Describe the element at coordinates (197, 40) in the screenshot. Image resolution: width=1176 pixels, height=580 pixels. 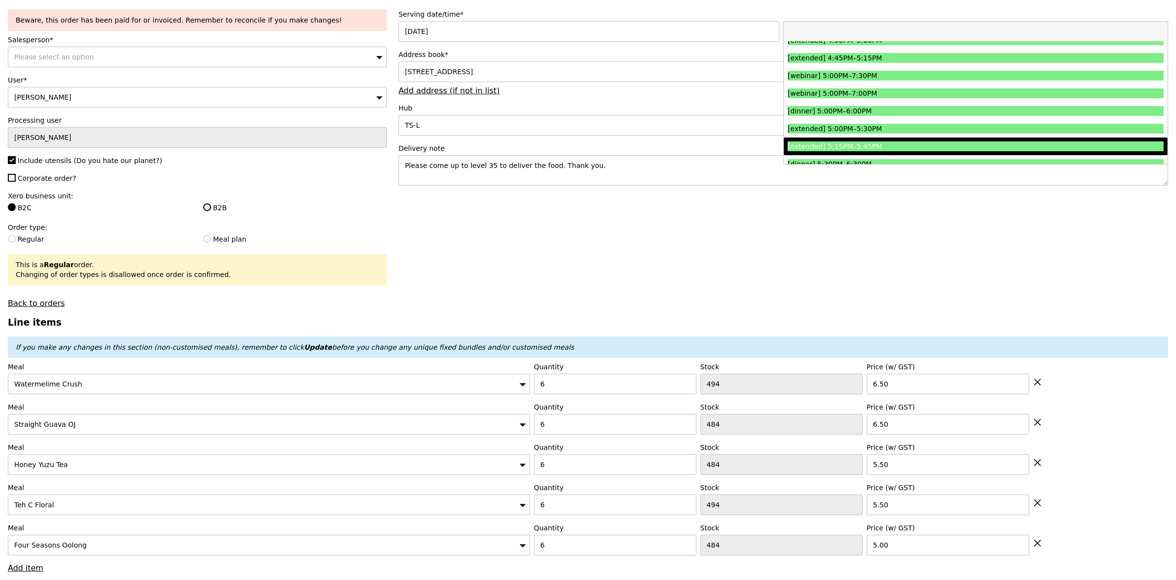
I see `label: Salesperson*` at that location.